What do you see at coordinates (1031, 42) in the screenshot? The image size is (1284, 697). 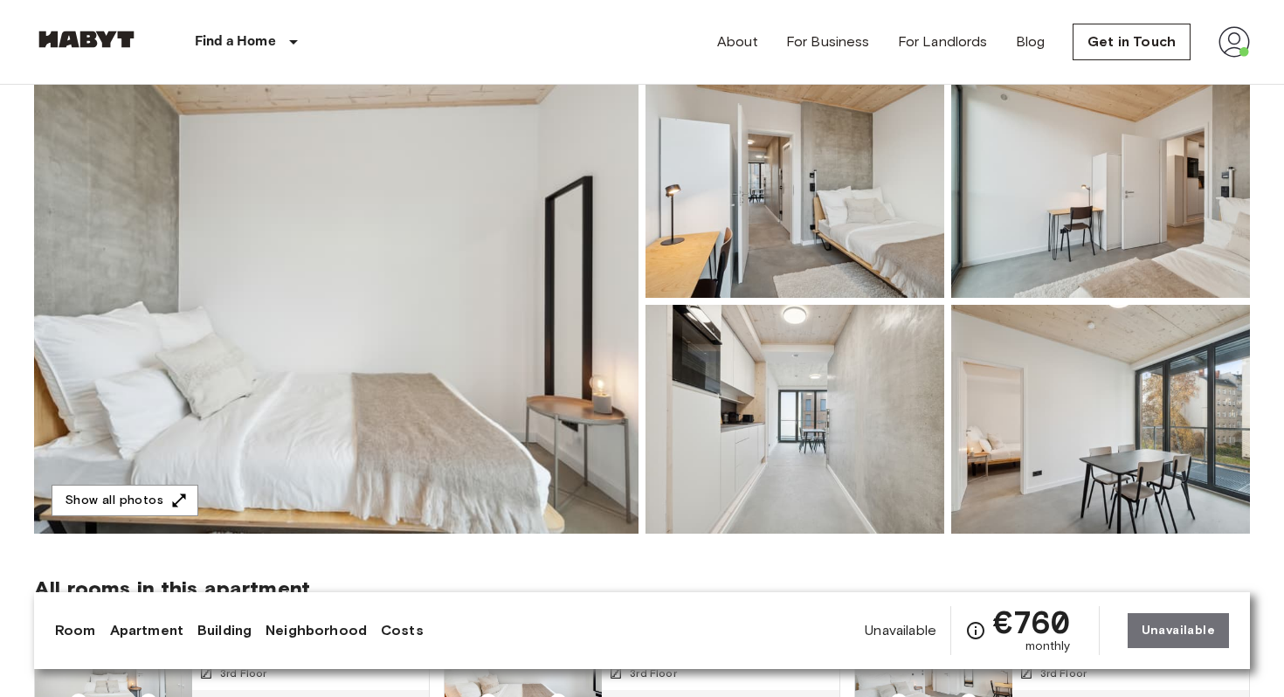 I see `a: Blog` at bounding box center [1031, 42].